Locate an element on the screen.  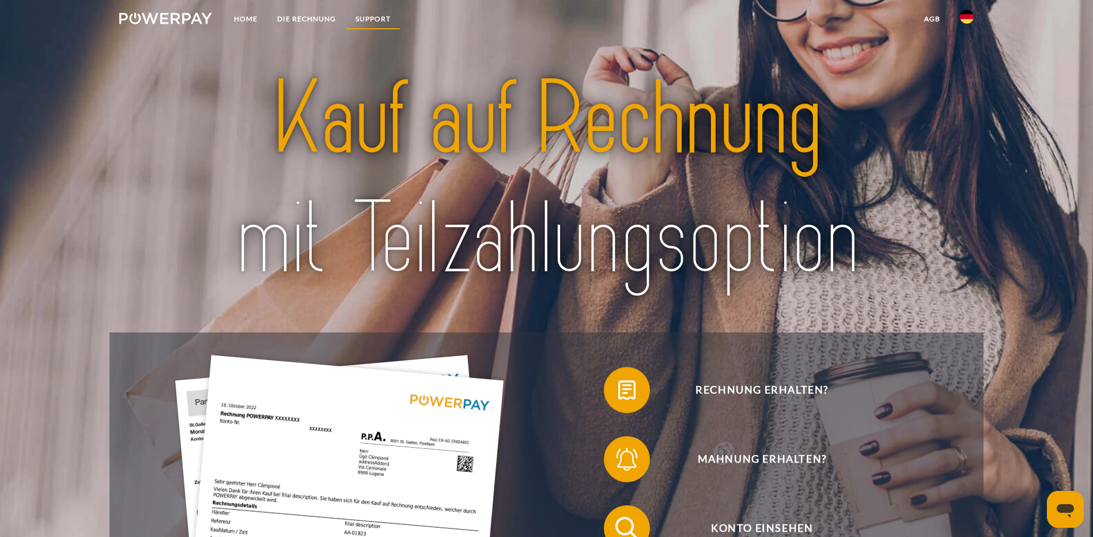
button: Rechnung erhalten? is located at coordinates (754, 390).